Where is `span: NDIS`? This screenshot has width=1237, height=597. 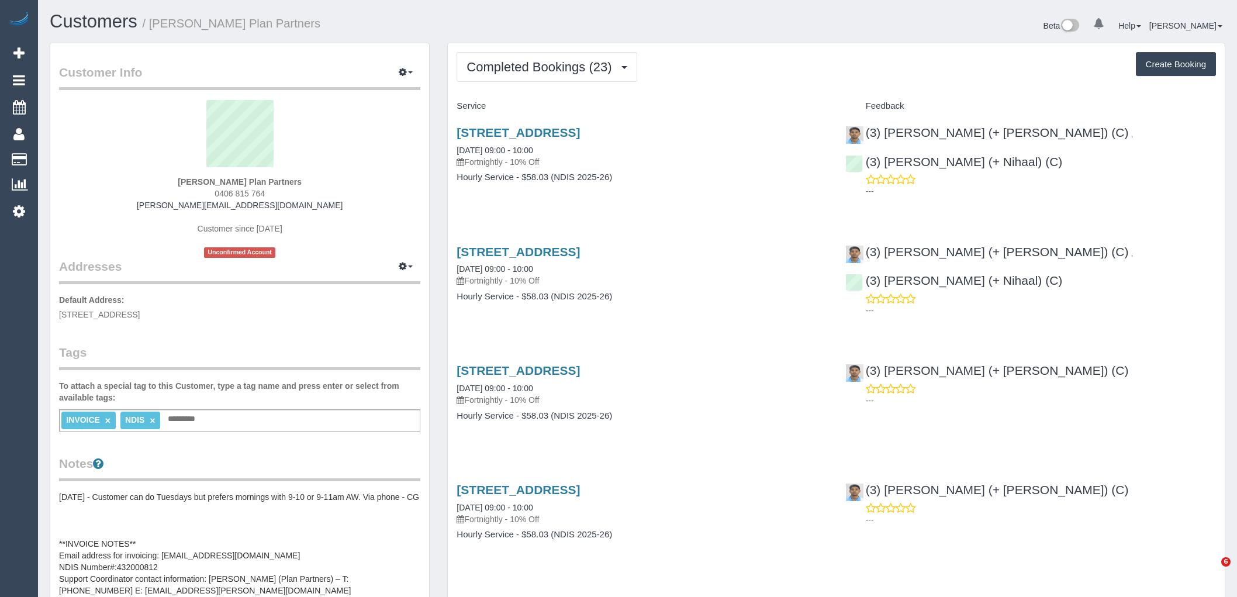
span: NDIS is located at coordinates (134, 420).